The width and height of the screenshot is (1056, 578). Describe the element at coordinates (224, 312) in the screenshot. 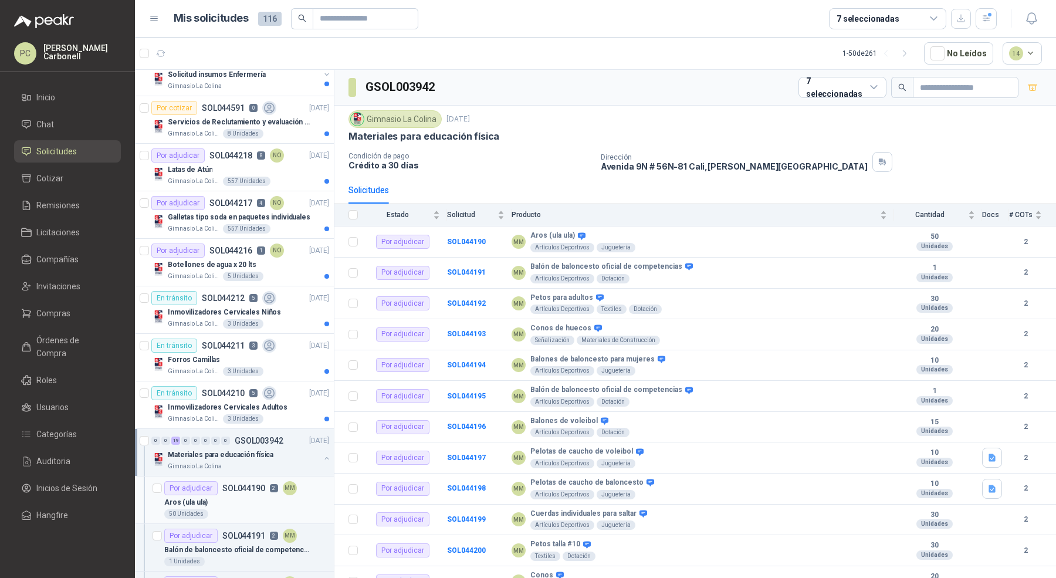

I see `p: Inmovilizadores Cervicales Niños` at that location.